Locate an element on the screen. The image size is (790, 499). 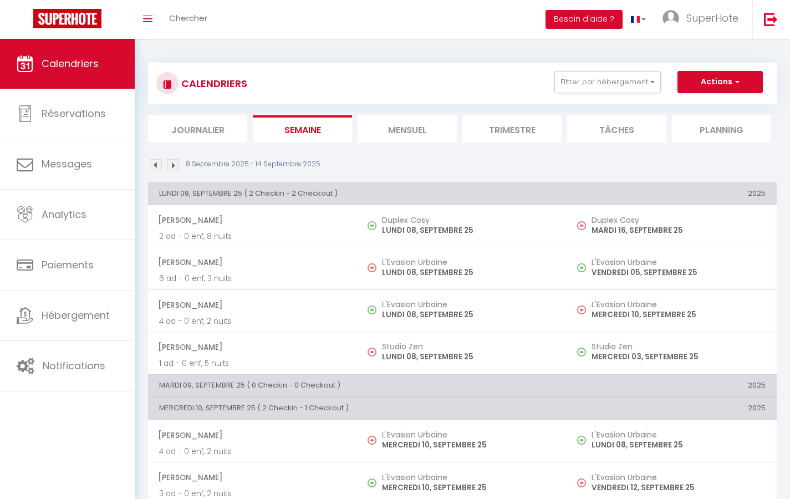
li: Mensuel is located at coordinates (407, 129).